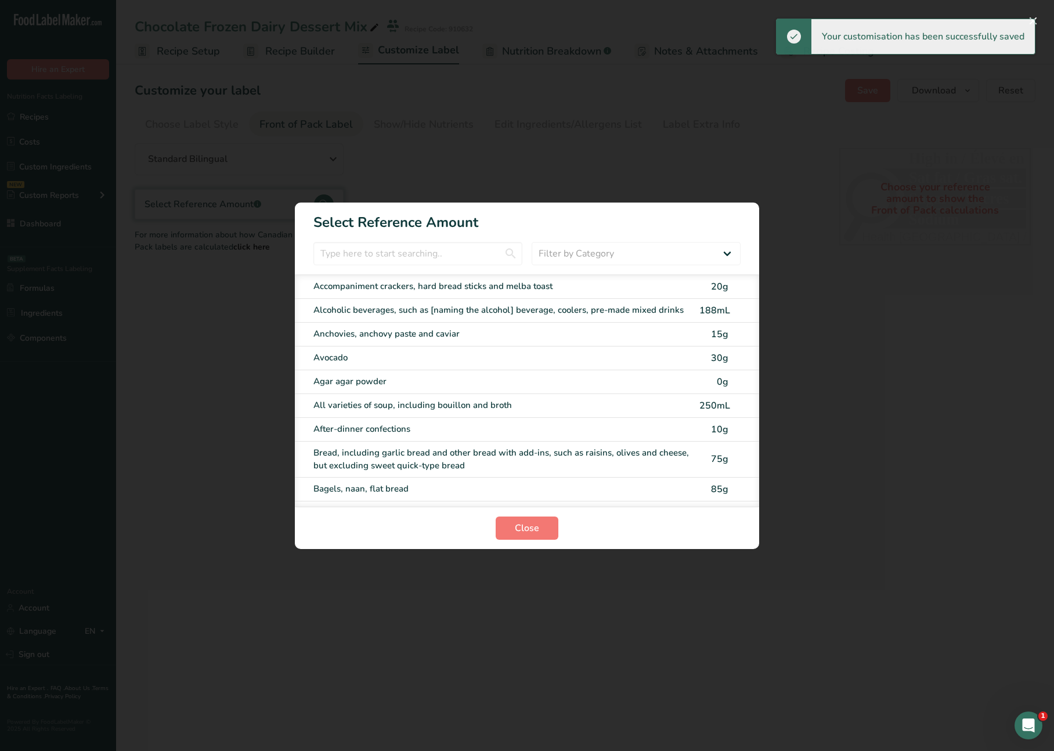 This screenshot has width=1054, height=751. Describe the element at coordinates (527, 218) in the screenshot. I see `h1: Select Reference Amount` at that location.